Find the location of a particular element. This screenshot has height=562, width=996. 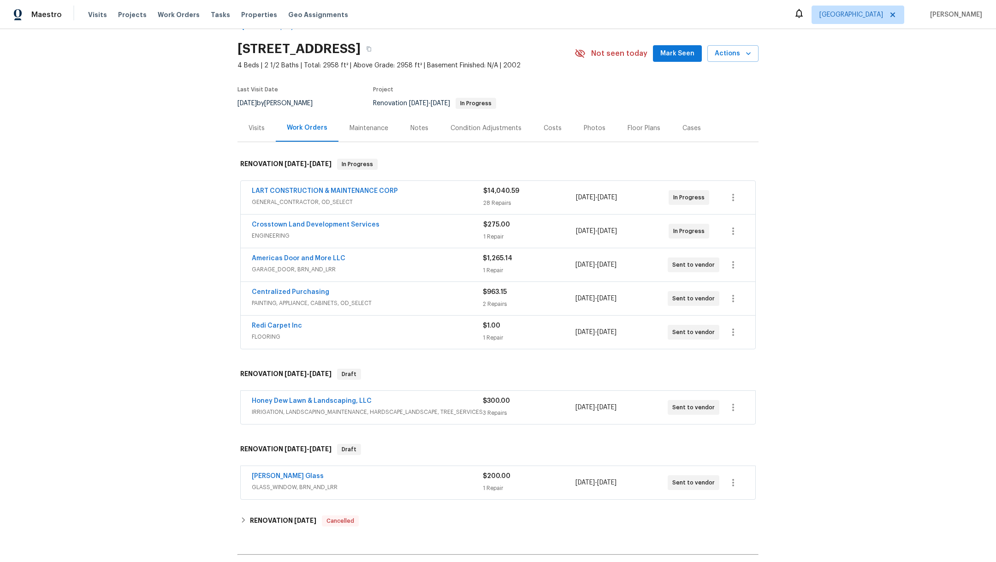

span: Tasks is located at coordinates (220, 15).